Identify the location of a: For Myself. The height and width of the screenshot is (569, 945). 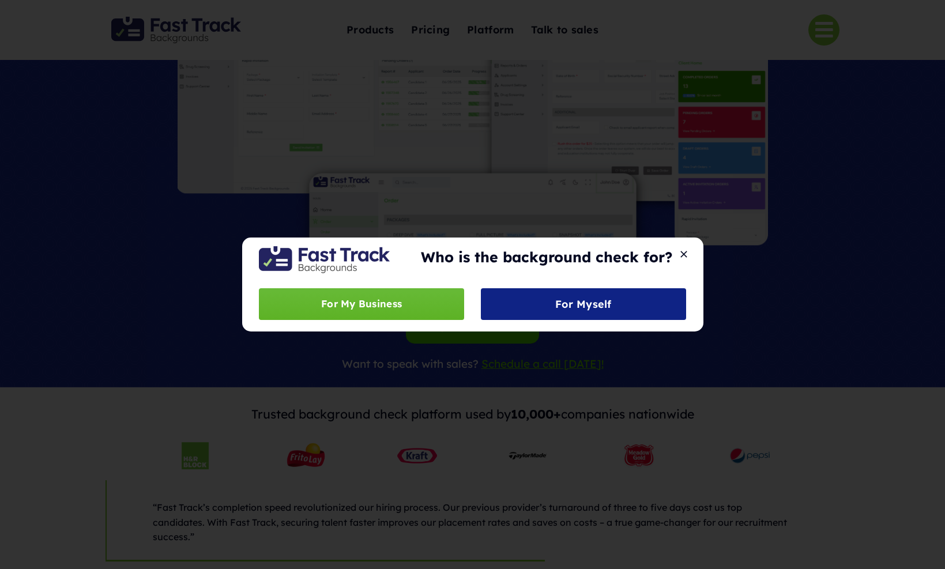
(583, 304).